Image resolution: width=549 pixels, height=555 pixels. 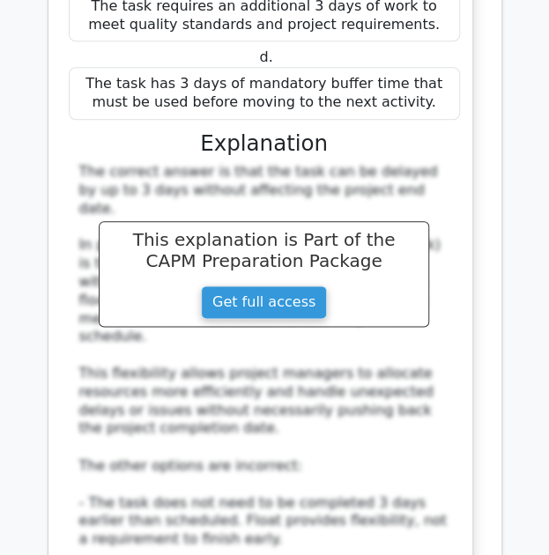 What do you see at coordinates (264, 302) in the screenshot?
I see `a: Get full access` at bounding box center [264, 302].